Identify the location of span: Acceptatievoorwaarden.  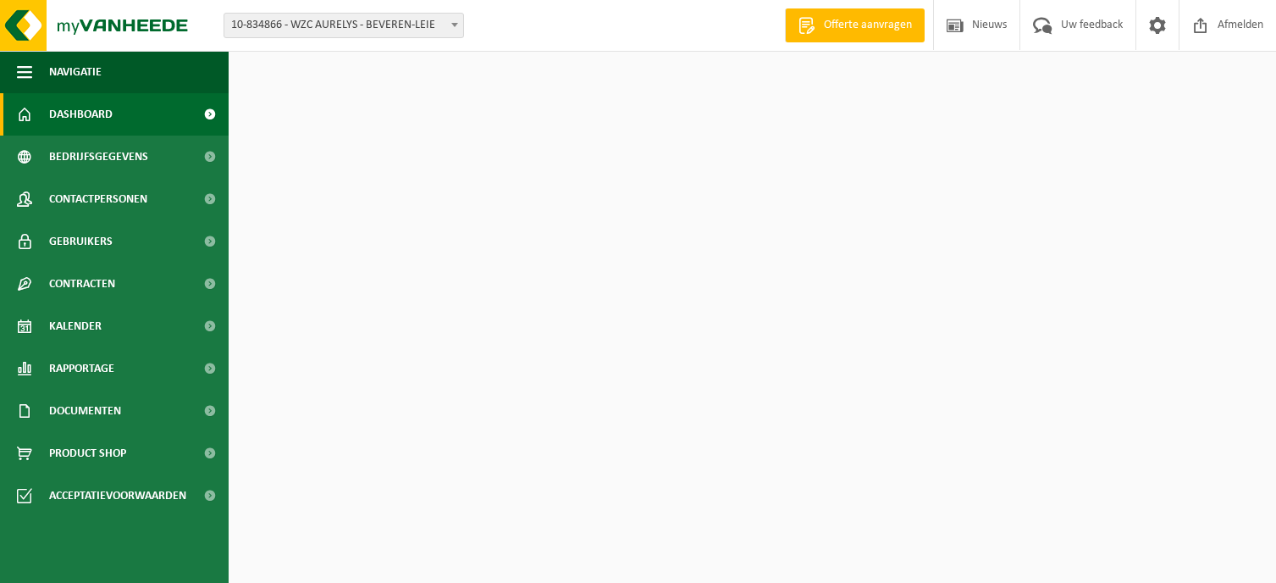
(118, 495).